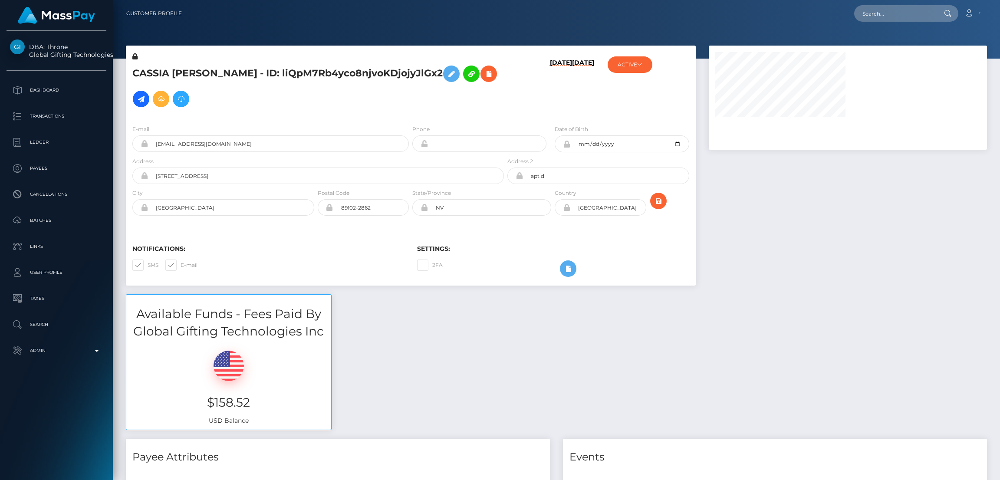 Image resolution: width=1000 pixels, height=480 pixels. Describe the element at coordinates (895, 13) in the screenshot. I see `input: Search...` at that location.